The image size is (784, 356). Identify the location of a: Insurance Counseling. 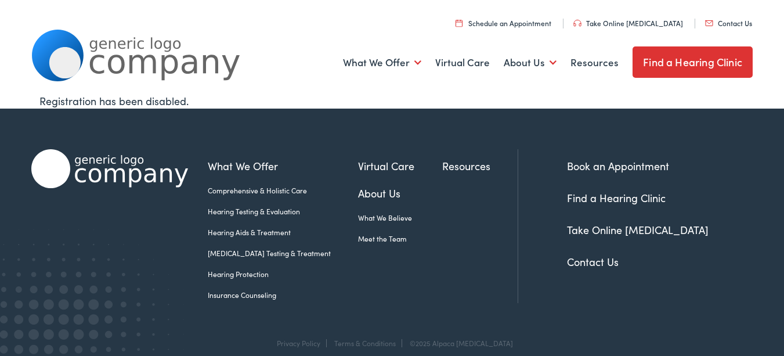
(282, 295).